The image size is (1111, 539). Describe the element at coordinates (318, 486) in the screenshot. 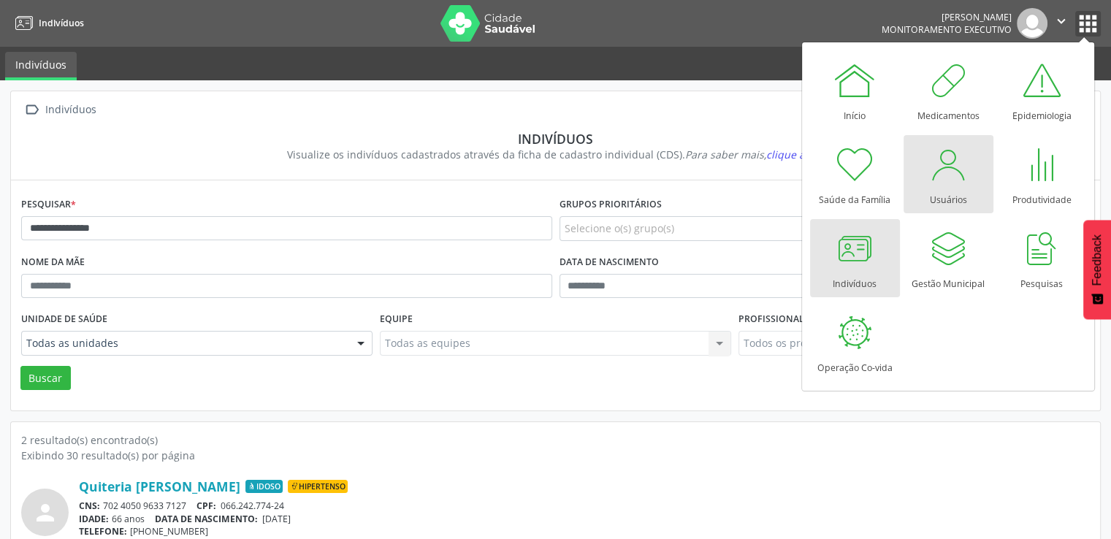

I see `span: Hipertenso` at that location.